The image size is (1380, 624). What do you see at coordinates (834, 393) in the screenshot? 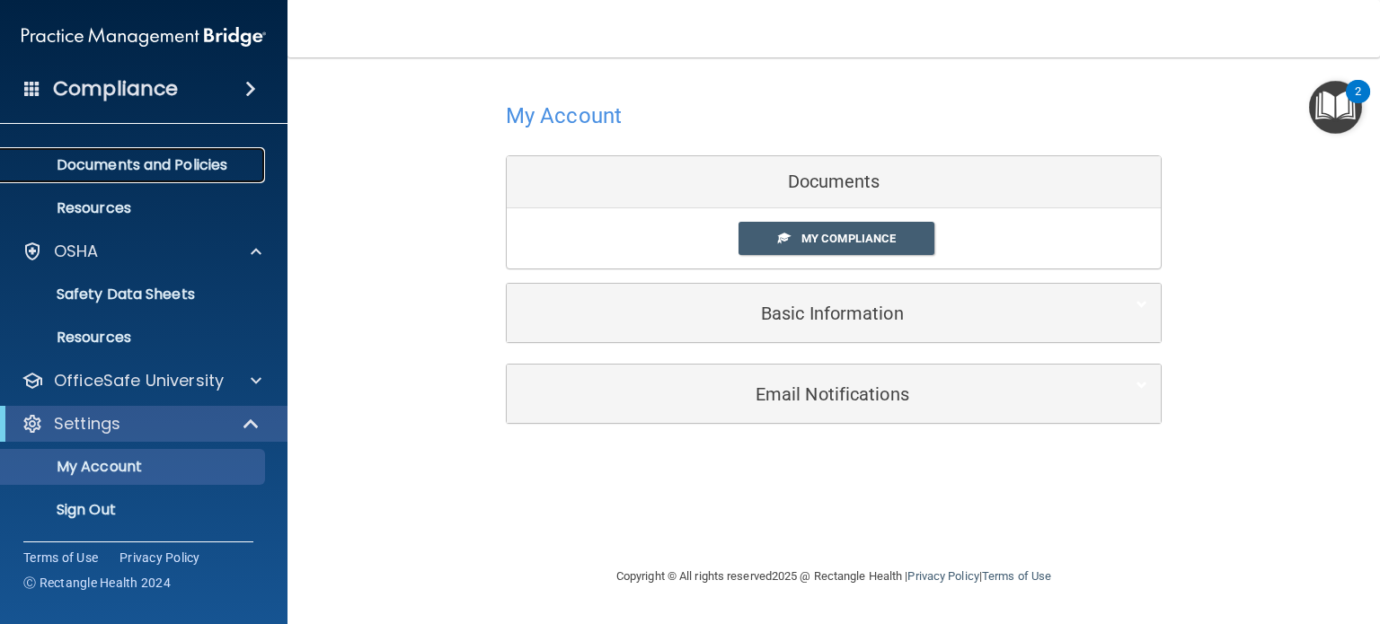
I see `a: Email Notifications` at bounding box center [834, 393].